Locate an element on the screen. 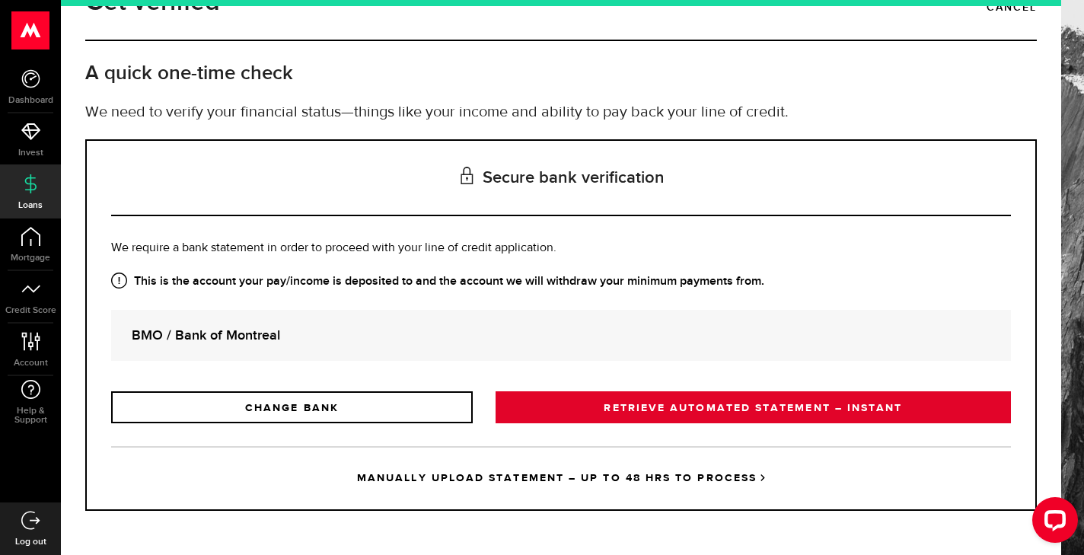 This screenshot has height=555, width=1084. span: We require a bank statement in order to proceed with your line of credit application. is located at coordinates (333, 248).